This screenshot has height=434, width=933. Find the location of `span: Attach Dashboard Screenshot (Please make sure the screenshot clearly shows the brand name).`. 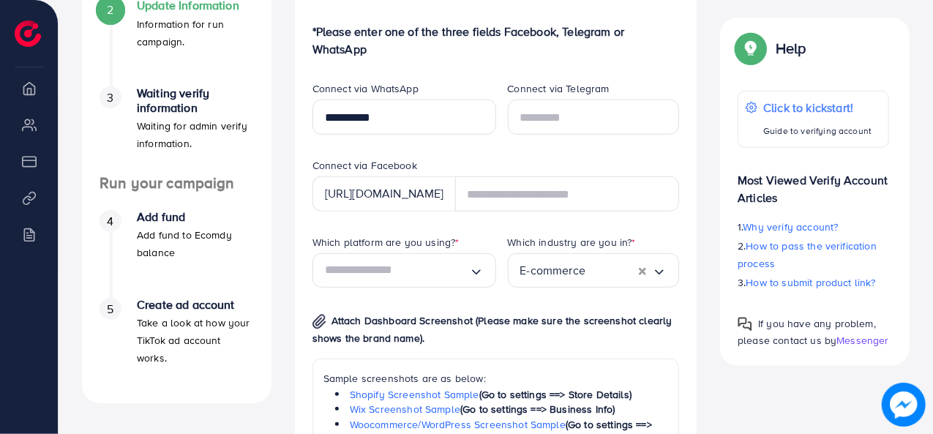

span: Attach Dashboard Screenshot (Please make sure the screenshot clearly shows the brand name). is located at coordinates (492, 329).